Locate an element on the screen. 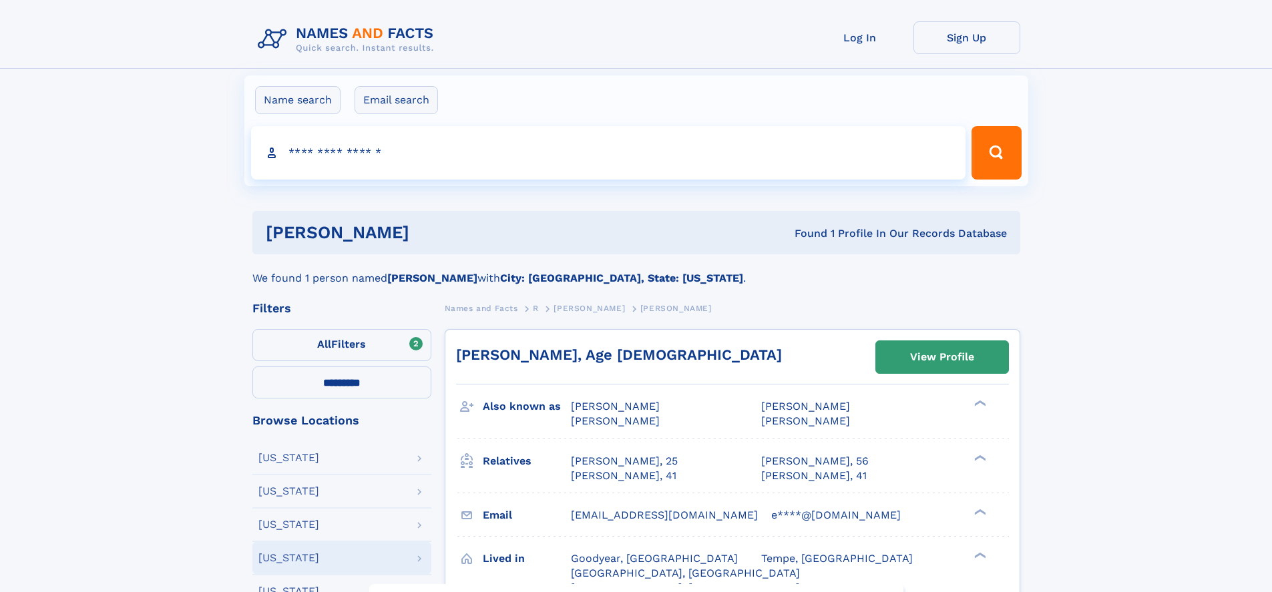 The image size is (1272, 592). a: View Profile is located at coordinates (942, 357).